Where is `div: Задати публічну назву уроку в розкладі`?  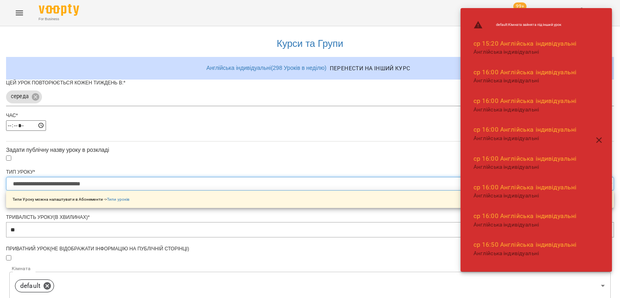
div: Задати публічну назву уроку в розкладі is located at coordinates (310, 150).